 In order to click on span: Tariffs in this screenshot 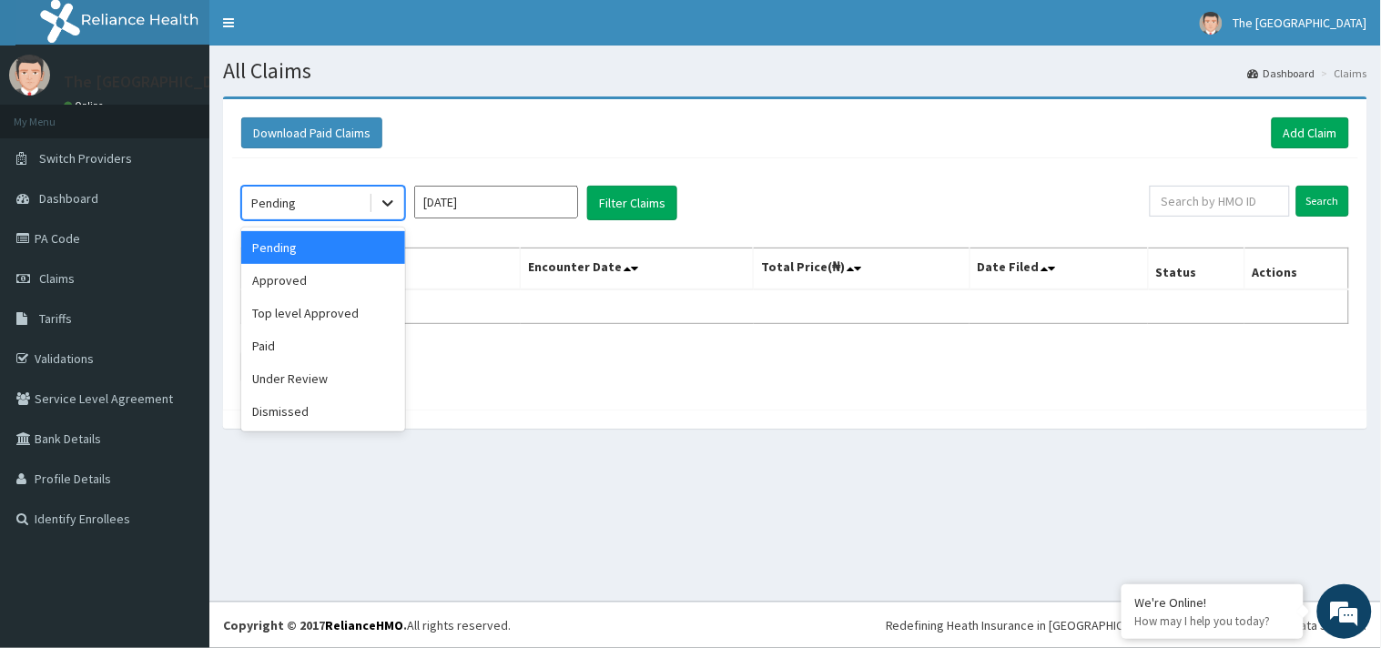, I will do `click(56, 319)`.